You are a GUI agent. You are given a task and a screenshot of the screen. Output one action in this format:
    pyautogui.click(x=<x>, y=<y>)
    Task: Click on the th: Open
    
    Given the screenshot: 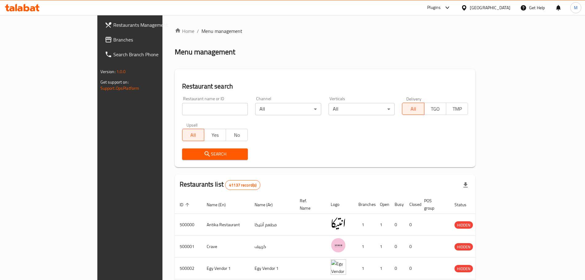 What is the action you would take?
    pyautogui.click(x=383, y=204)
    